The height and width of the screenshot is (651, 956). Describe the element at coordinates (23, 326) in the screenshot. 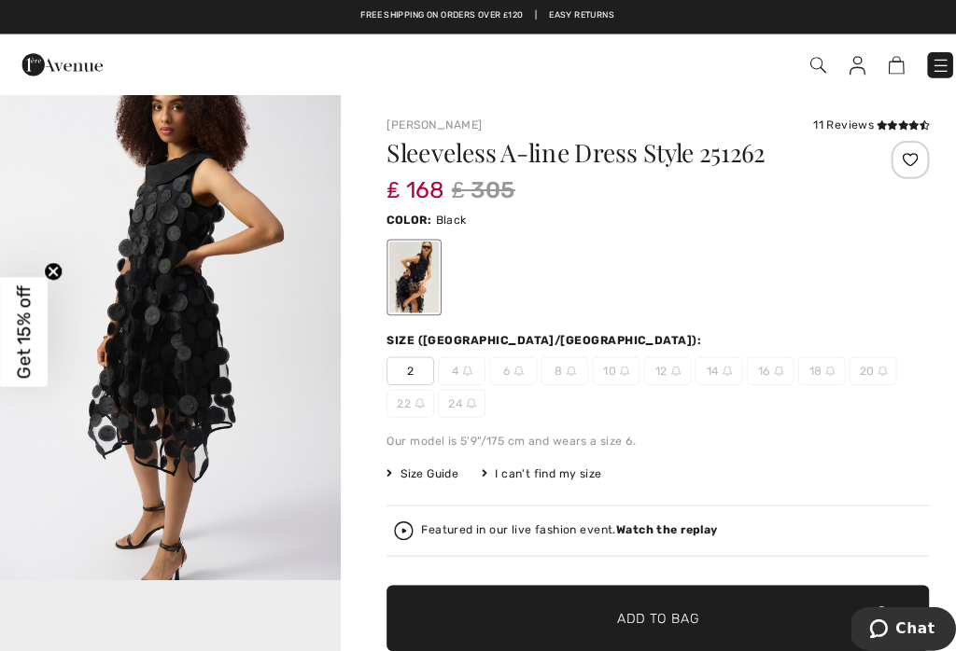

I see `span: Get 15% off` at that location.